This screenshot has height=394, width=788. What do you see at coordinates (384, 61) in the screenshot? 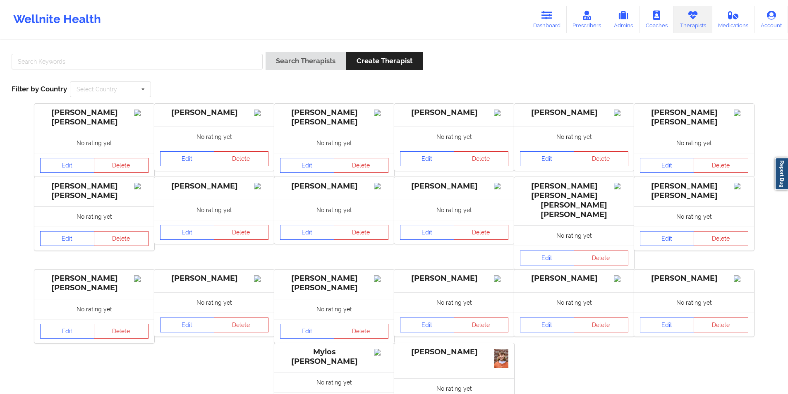
I see `button: Create Therapist` at bounding box center [384, 61].